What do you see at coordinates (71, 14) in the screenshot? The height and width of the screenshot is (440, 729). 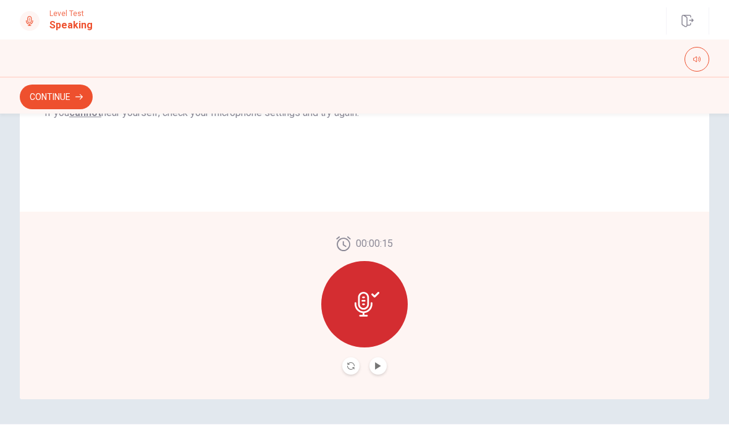 I see `span: Level Test` at bounding box center [71, 14].